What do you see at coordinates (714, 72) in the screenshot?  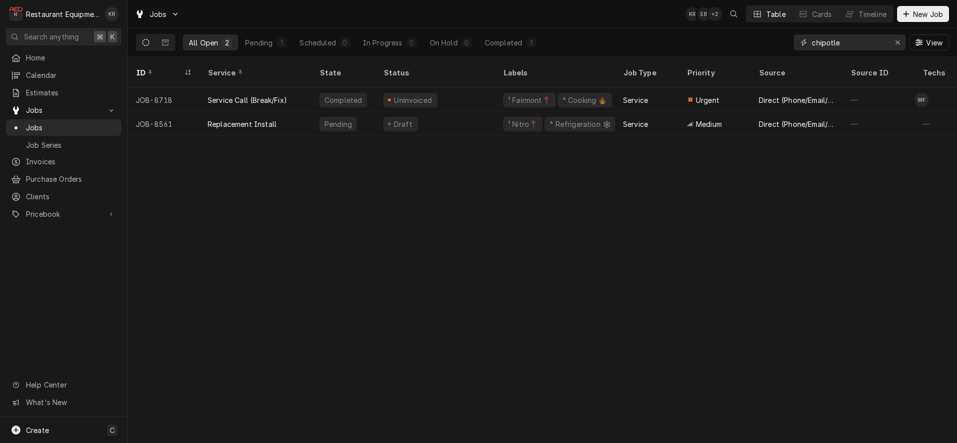 I see `div: Priority` at bounding box center [714, 72].